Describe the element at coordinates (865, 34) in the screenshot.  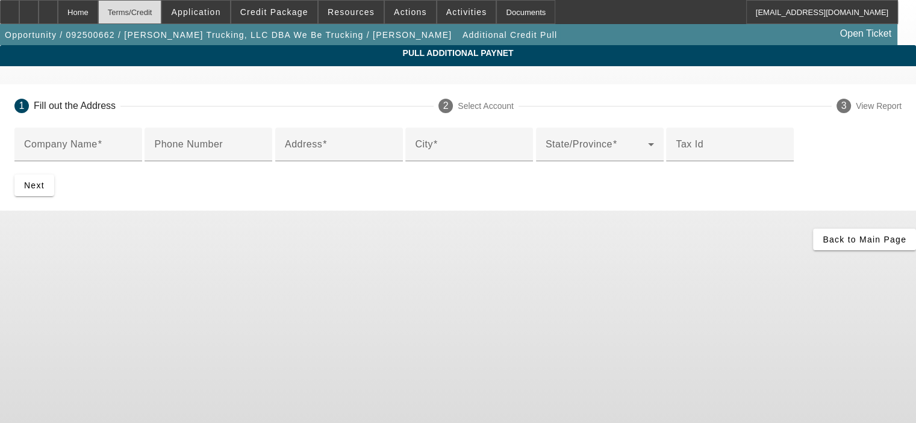
I see `a: Open Ticket` at that location.